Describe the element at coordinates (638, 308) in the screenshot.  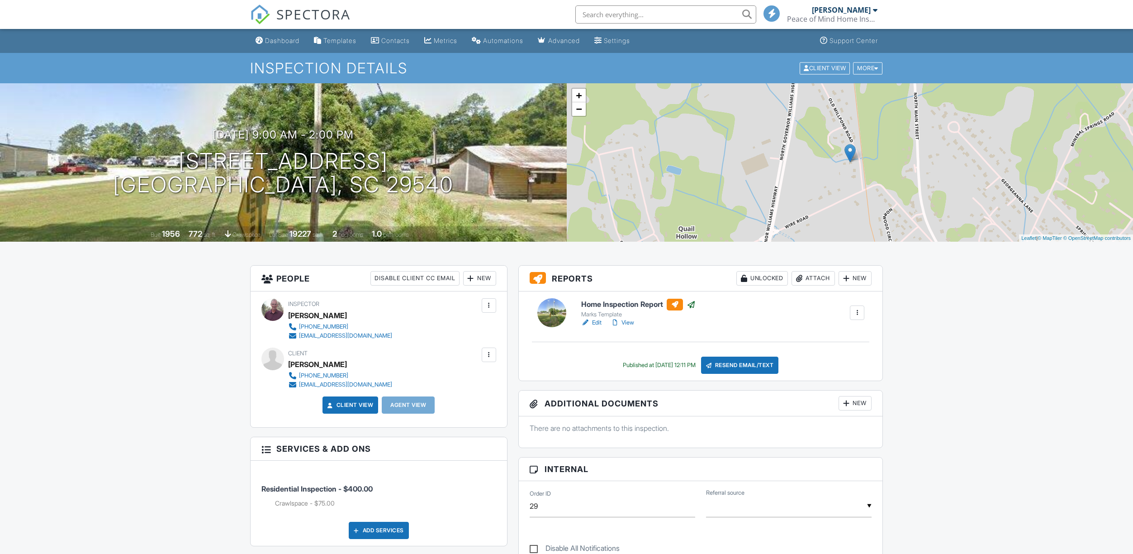
I see `a: Home Inspection Report Marks Template` at that location.